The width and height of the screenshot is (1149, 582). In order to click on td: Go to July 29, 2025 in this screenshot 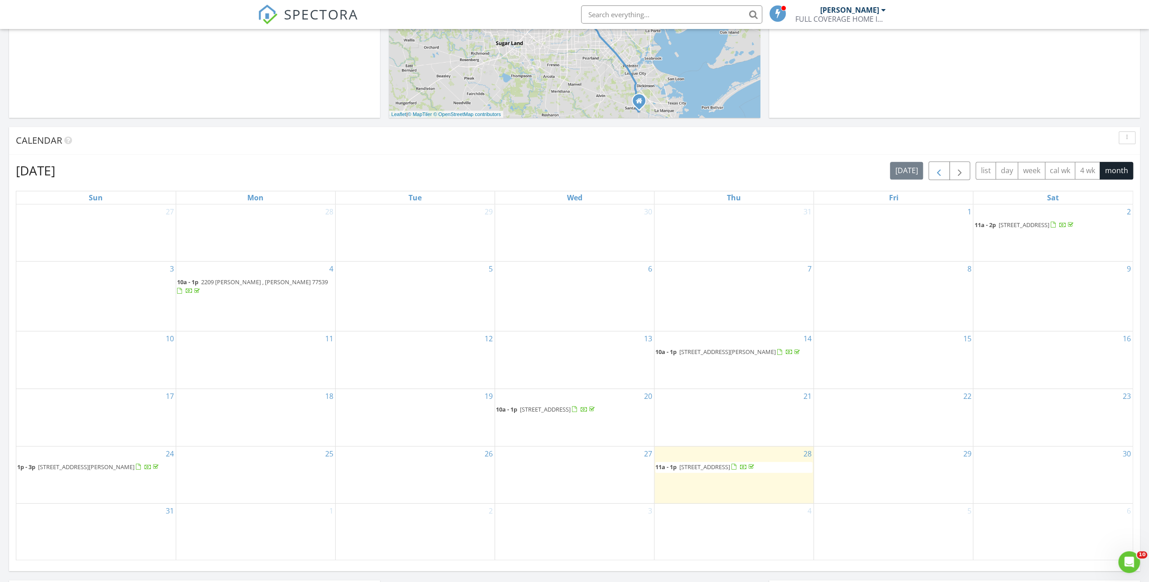, I will do `click(415, 233)`.